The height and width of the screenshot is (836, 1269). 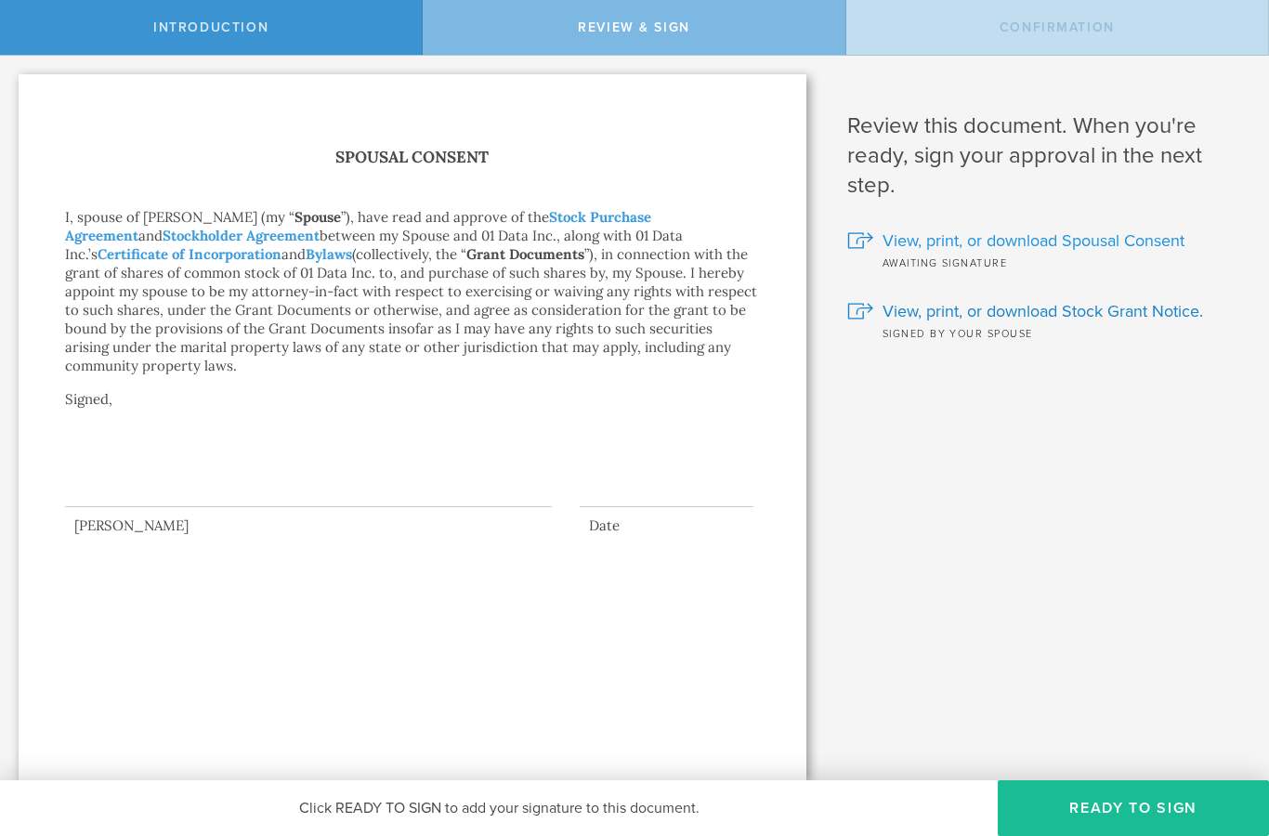 What do you see at coordinates (318, 216) in the screenshot?
I see `strong: Spouse` at bounding box center [318, 216].